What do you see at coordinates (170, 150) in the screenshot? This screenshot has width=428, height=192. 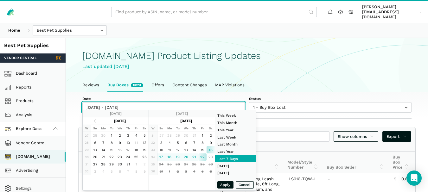 I see `td: 11` at bounding box center [170, 150].